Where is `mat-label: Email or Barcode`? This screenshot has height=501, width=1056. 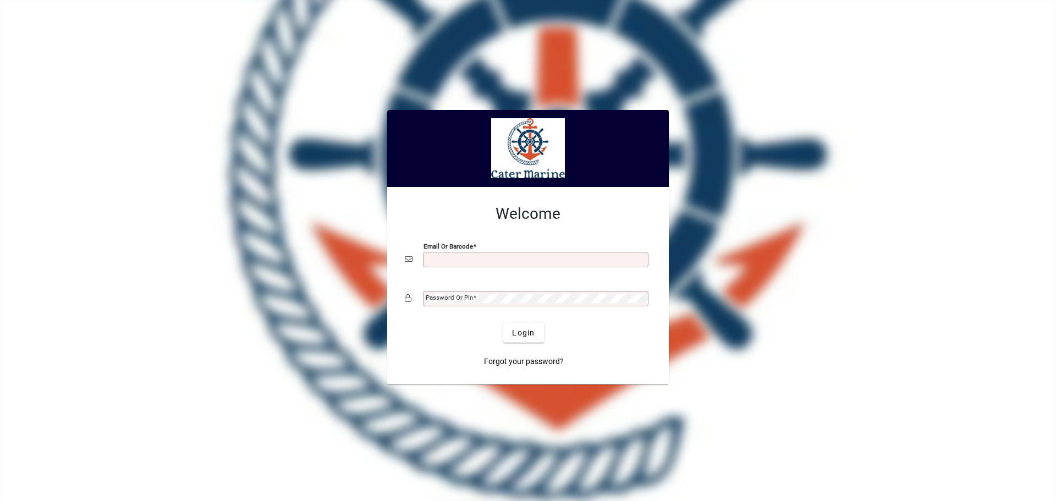
mat-label: Email or Barcode is located at coordinates (448, 246).